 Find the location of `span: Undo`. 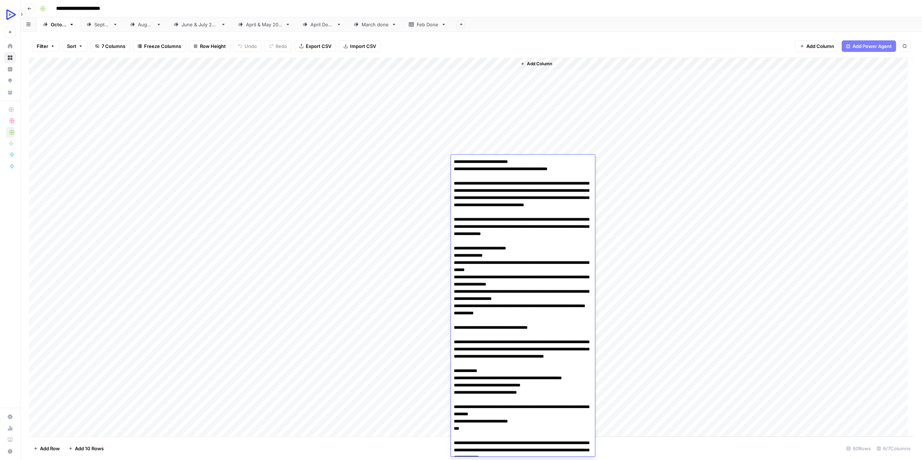

span: Undo is located at coordinates (251, 46).